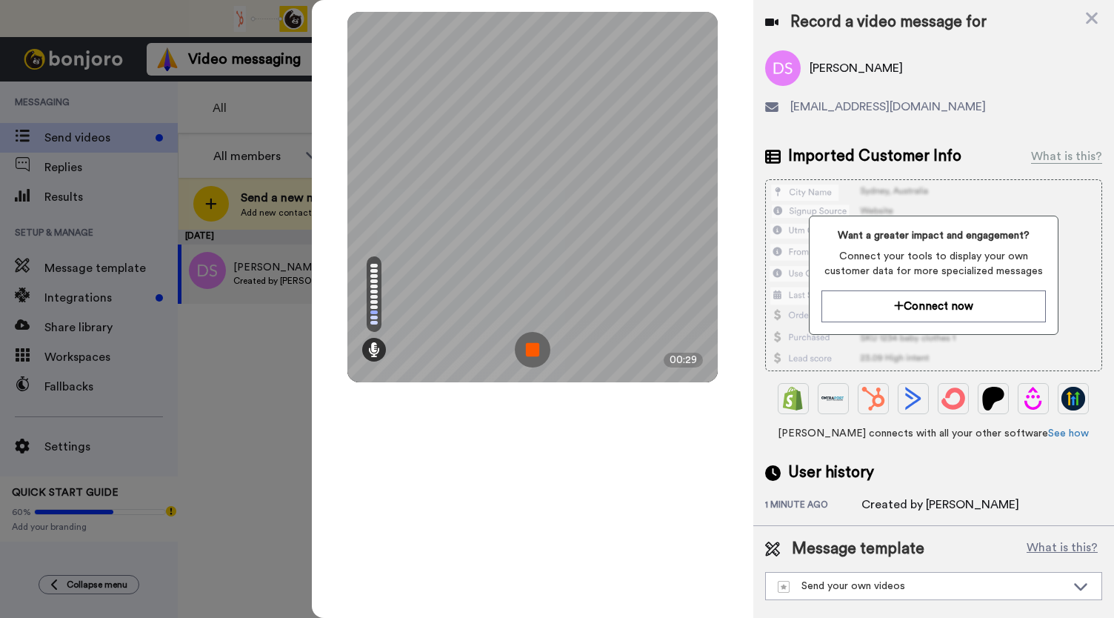  Describe the element at coordinates (1067, 156) in the screenshot. I see `div: What is this?` at that location.